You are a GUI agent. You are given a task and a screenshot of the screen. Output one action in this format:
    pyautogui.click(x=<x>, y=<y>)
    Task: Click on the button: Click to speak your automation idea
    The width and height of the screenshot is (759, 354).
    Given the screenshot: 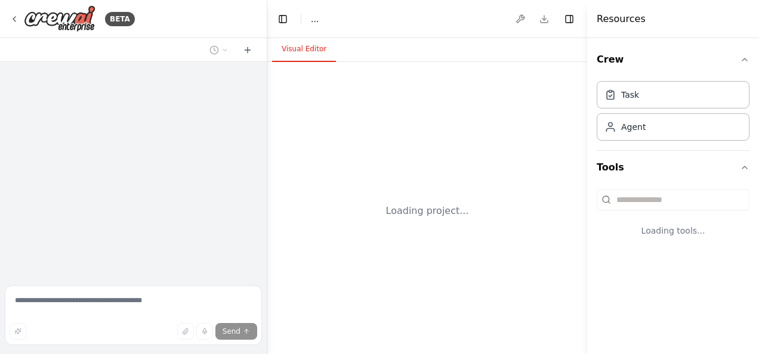 What is the action you would take?
    pyautogui.click(x=205, y=332)
    